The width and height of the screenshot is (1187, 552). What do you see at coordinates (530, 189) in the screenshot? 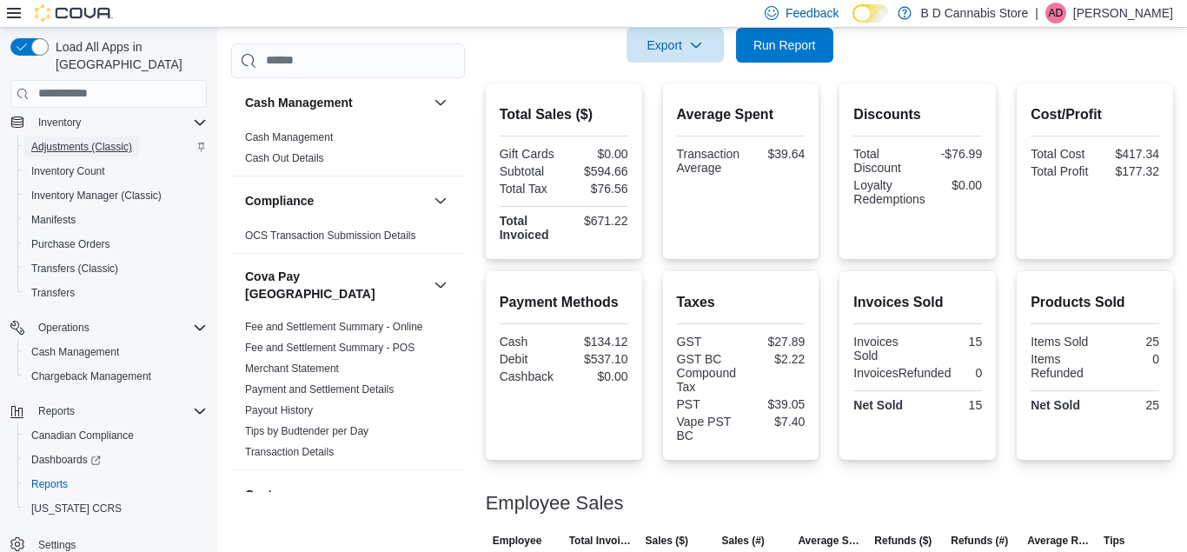
I see `div: Total Tax` at bounding box center [530, 189].